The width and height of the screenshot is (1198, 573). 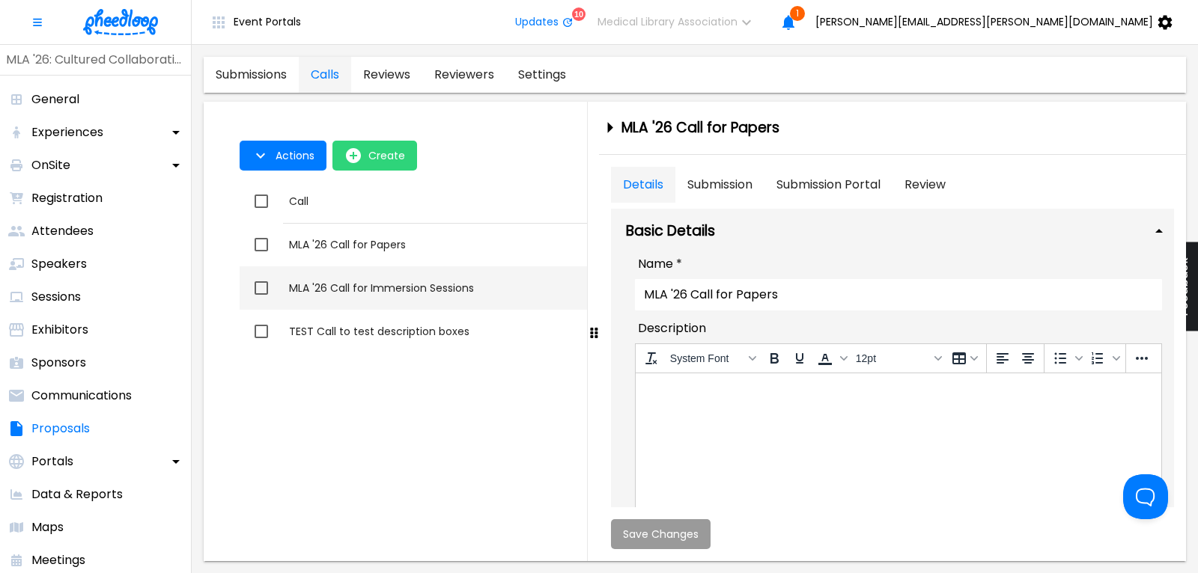 I want to click on p: Speakers, so click(x=59, y=264).